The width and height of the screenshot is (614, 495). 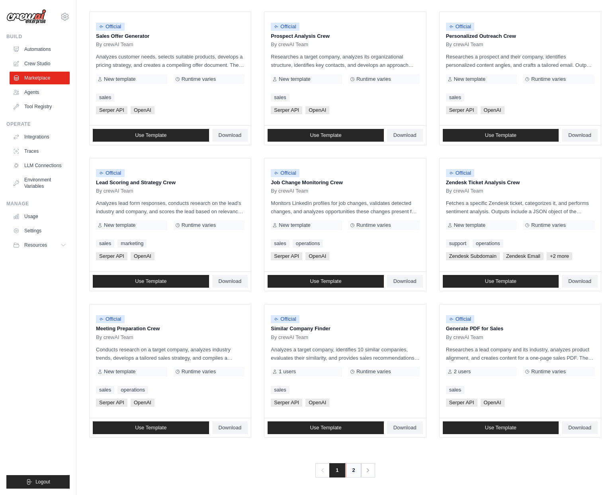 I want to click on a: 2, so click(x=353, y=470).